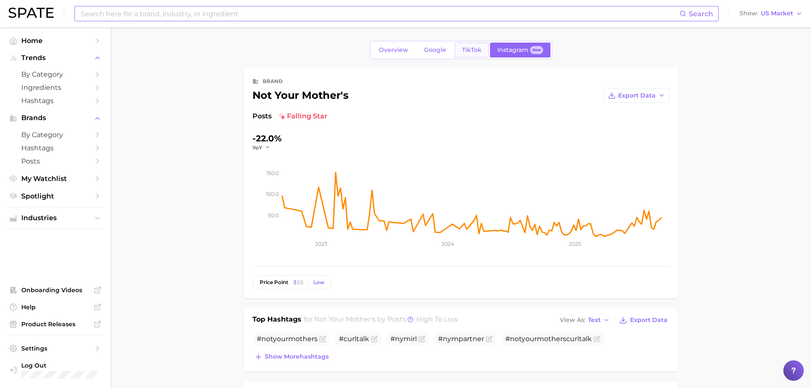  I want to click on span: Search, so click(701, 14).